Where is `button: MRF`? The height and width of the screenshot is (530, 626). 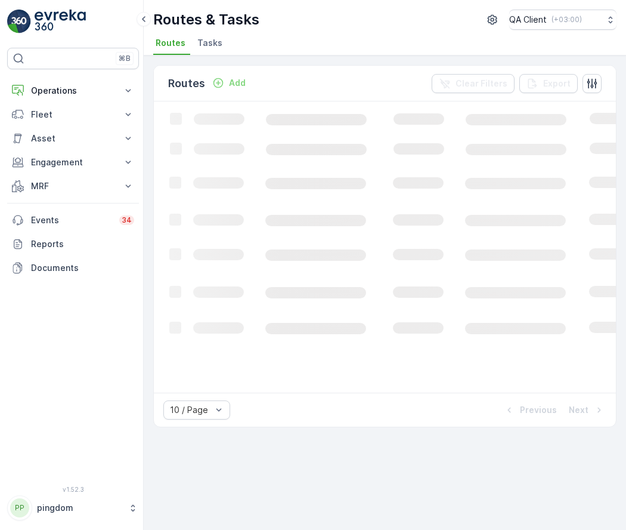
button: MRF is located at coordinates (73, 186).